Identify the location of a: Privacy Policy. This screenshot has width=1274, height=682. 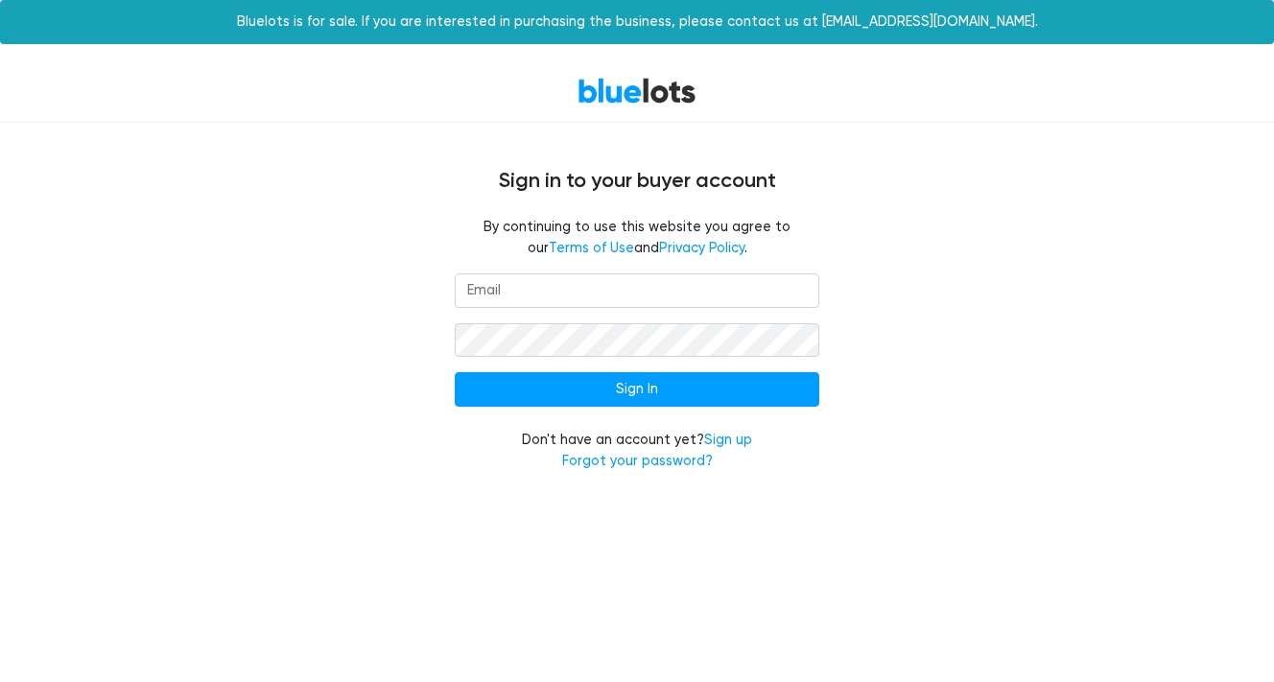
(701, 247).